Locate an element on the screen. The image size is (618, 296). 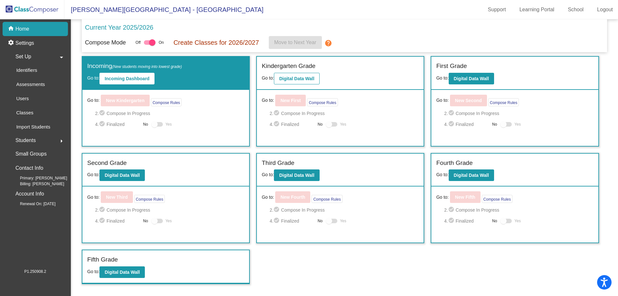
span: On is located at coordinates (161, 43).